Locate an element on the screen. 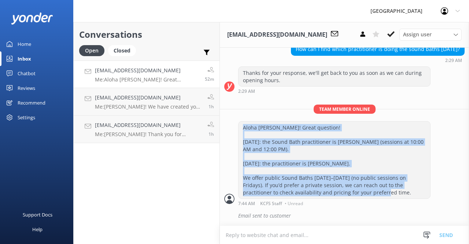 This screenshot has width=469, height=244. div: Chatbot is located at coordinates (26, 73).